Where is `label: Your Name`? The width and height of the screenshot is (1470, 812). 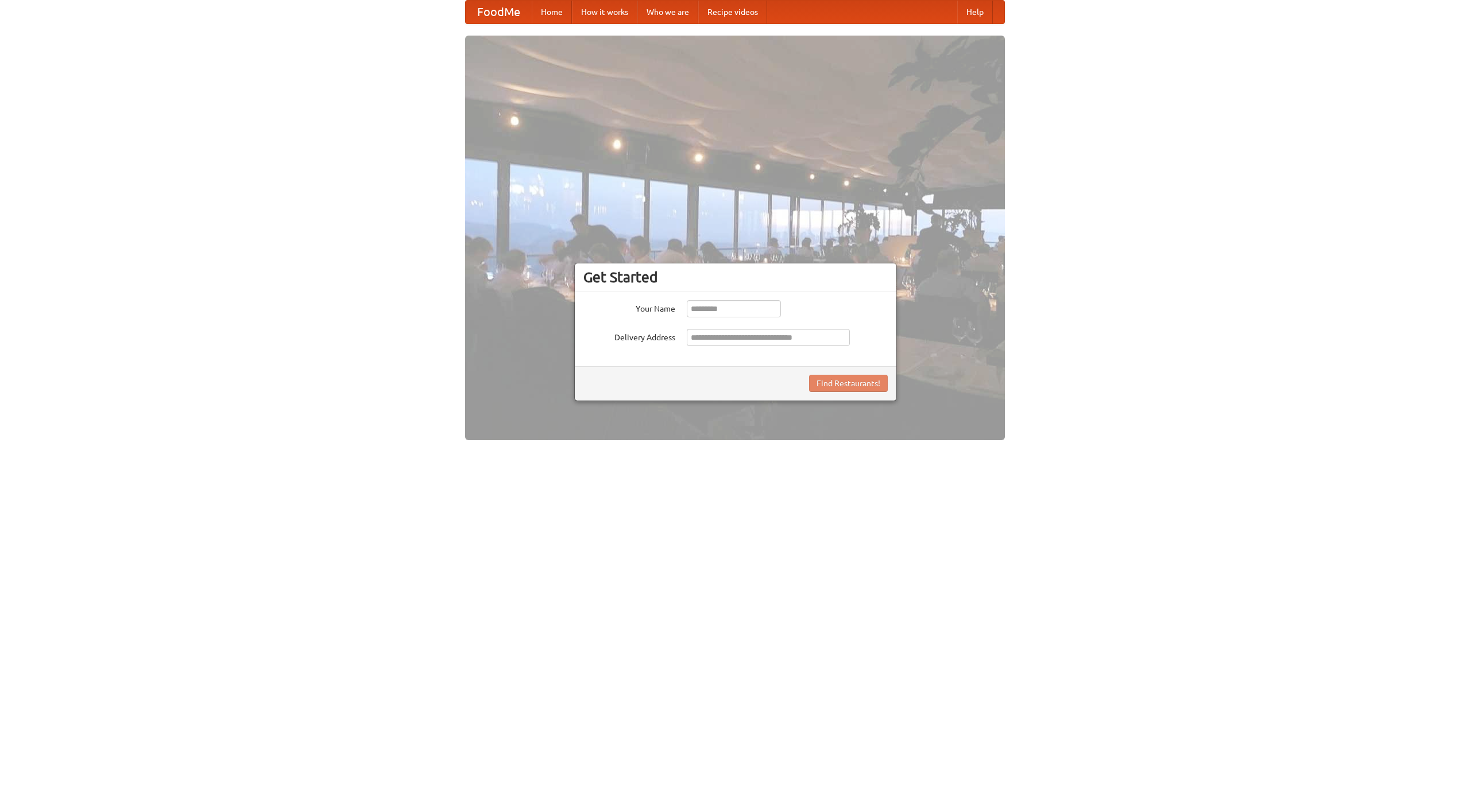 label: Your Name is located at coordinates (630, 307).